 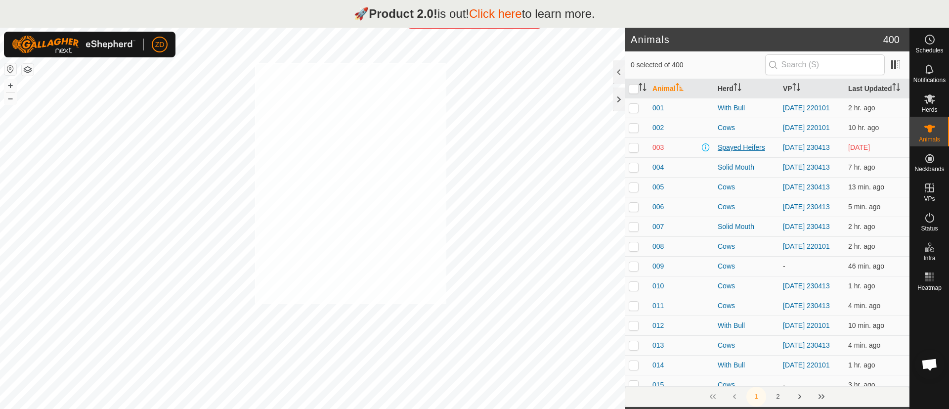 I want to click on th: Last Updated, so click(x=877, y=88).